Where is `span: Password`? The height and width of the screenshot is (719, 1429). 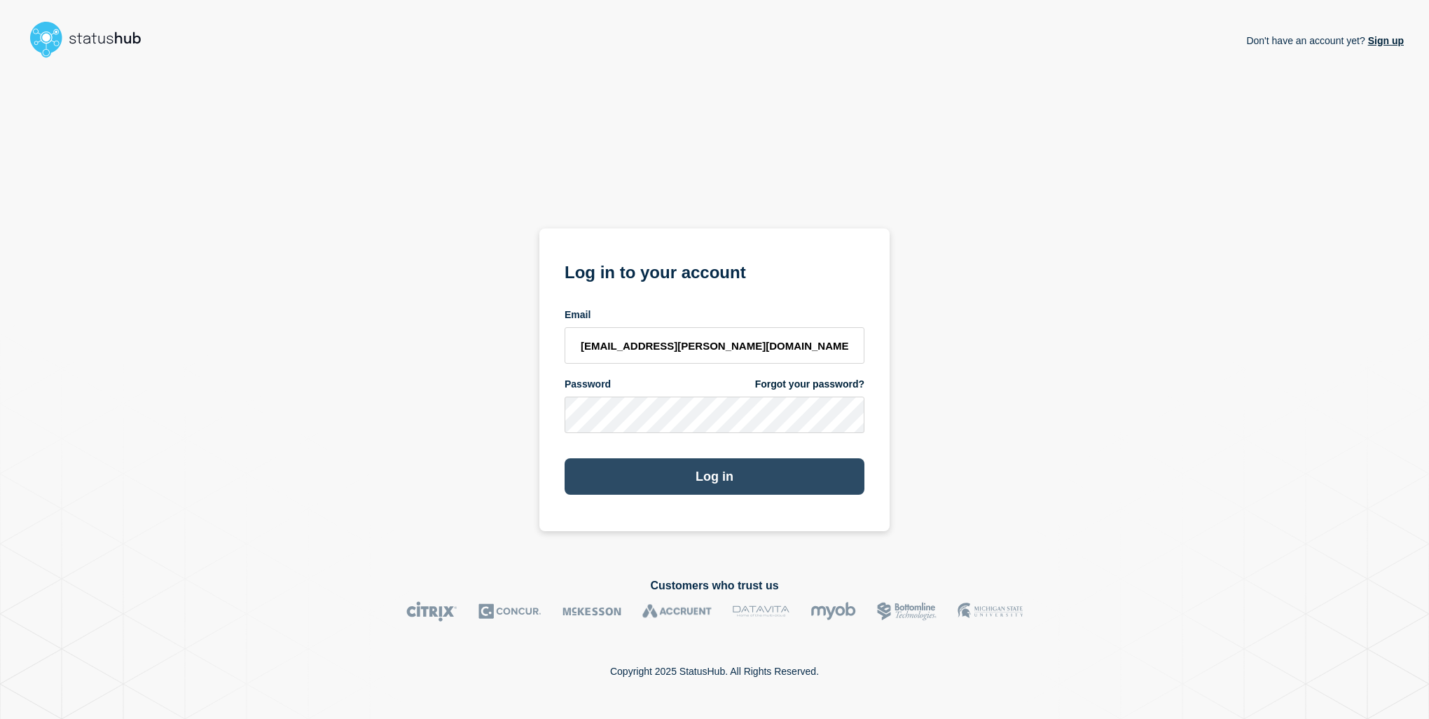
span: Password is located at coordinates (588, 384).